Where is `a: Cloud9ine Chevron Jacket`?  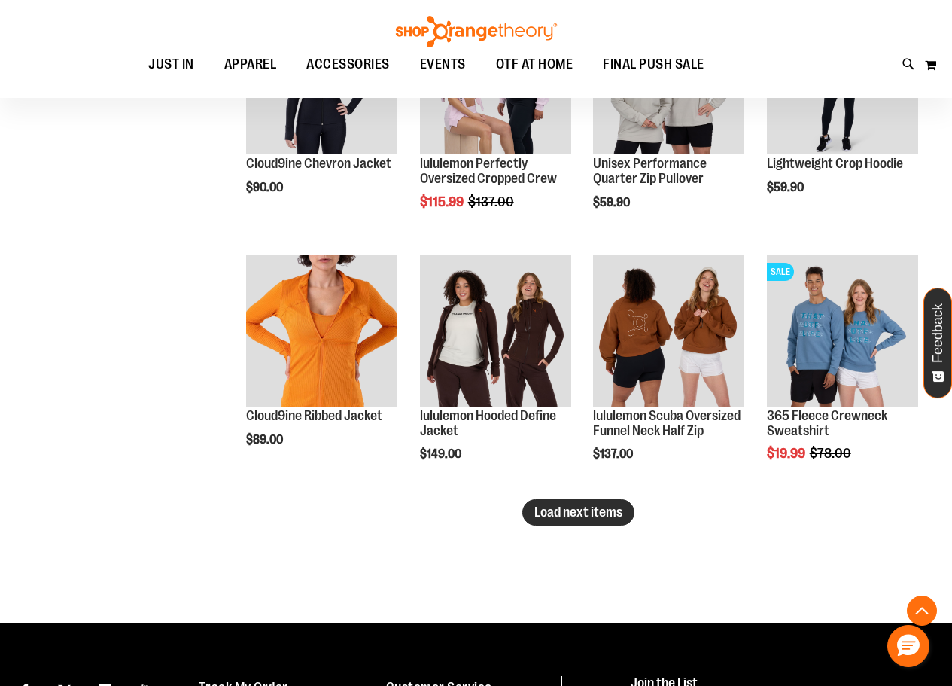 a: Cloud9ine Chevron Jacket is located at coordinates (318, 163).